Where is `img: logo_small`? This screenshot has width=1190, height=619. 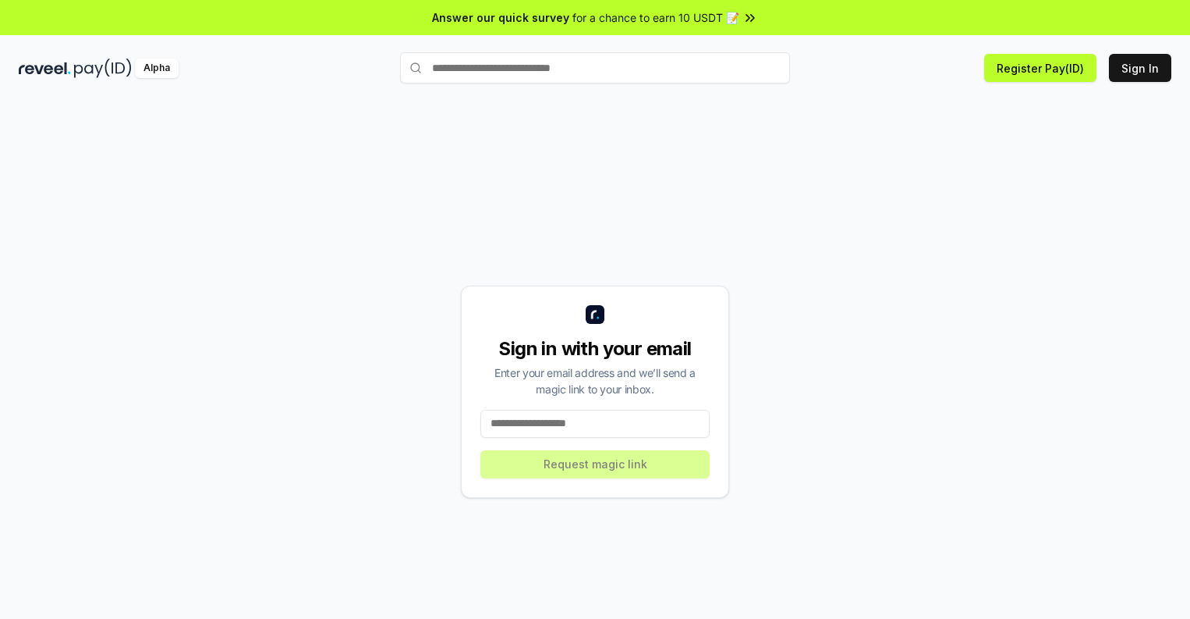
img: logo_small is located at coordinates (595, 314).